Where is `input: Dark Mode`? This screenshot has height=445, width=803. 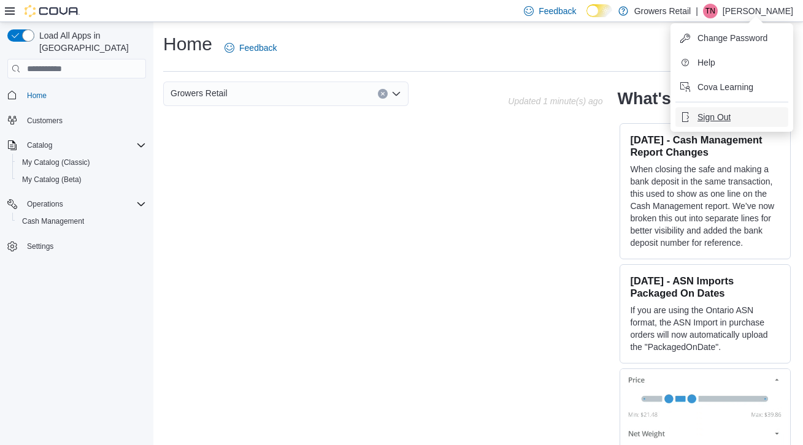
input: Dark Mode is located at coordinates (599, 10).